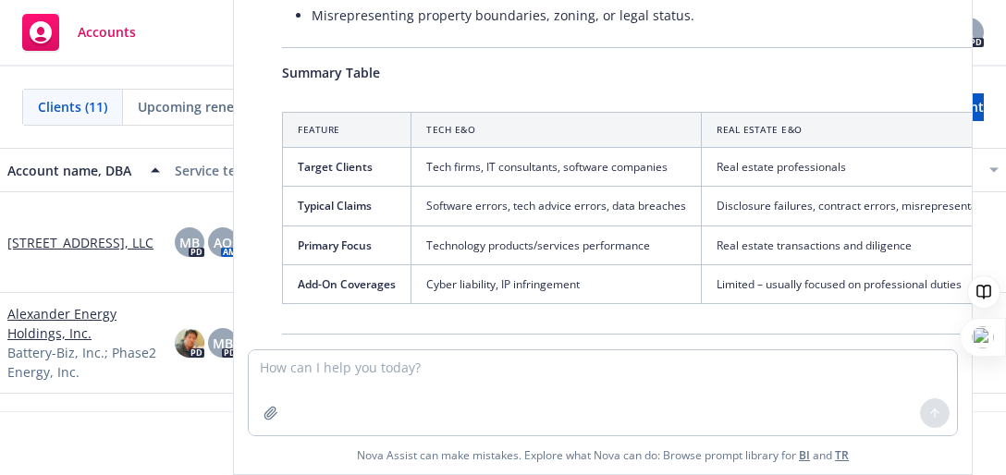 This screenshot has width=1006, height=475. Describe the element at coordinates (331, 72) in the screenshot. I see `span: Summary Table` at that location.